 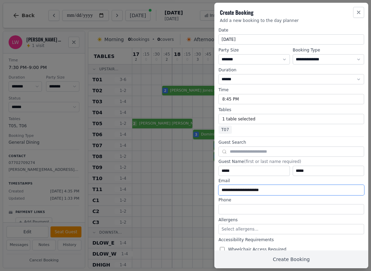 I want to click on label: Time, so click(x=291, y=90).